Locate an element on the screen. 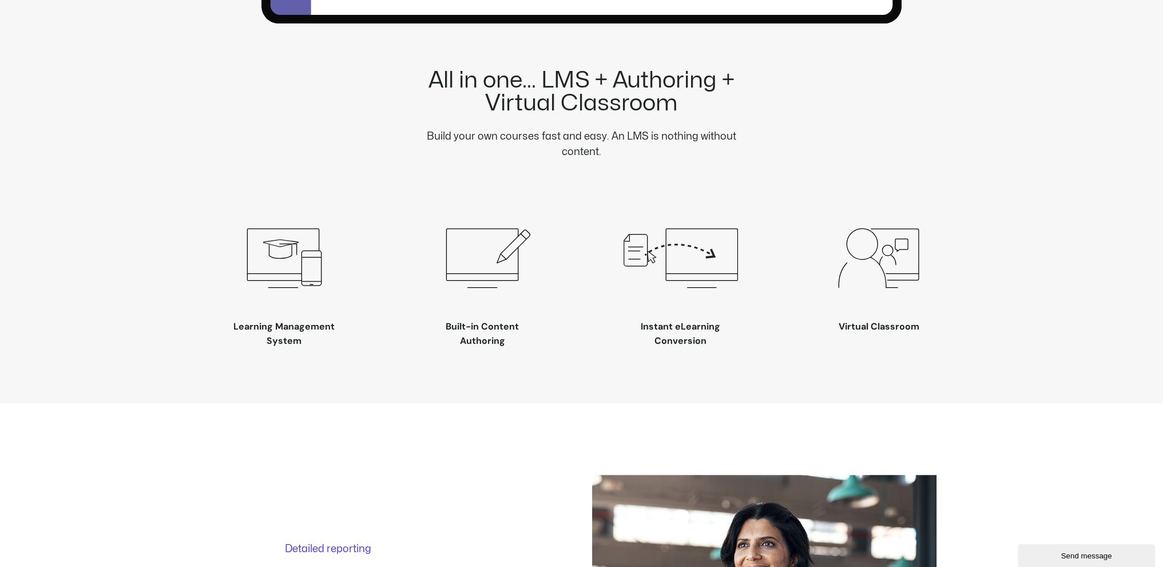 The width and height of the screenshot is (1163, 567). span: Virtual Classroom is located at coordinates (878, 326).